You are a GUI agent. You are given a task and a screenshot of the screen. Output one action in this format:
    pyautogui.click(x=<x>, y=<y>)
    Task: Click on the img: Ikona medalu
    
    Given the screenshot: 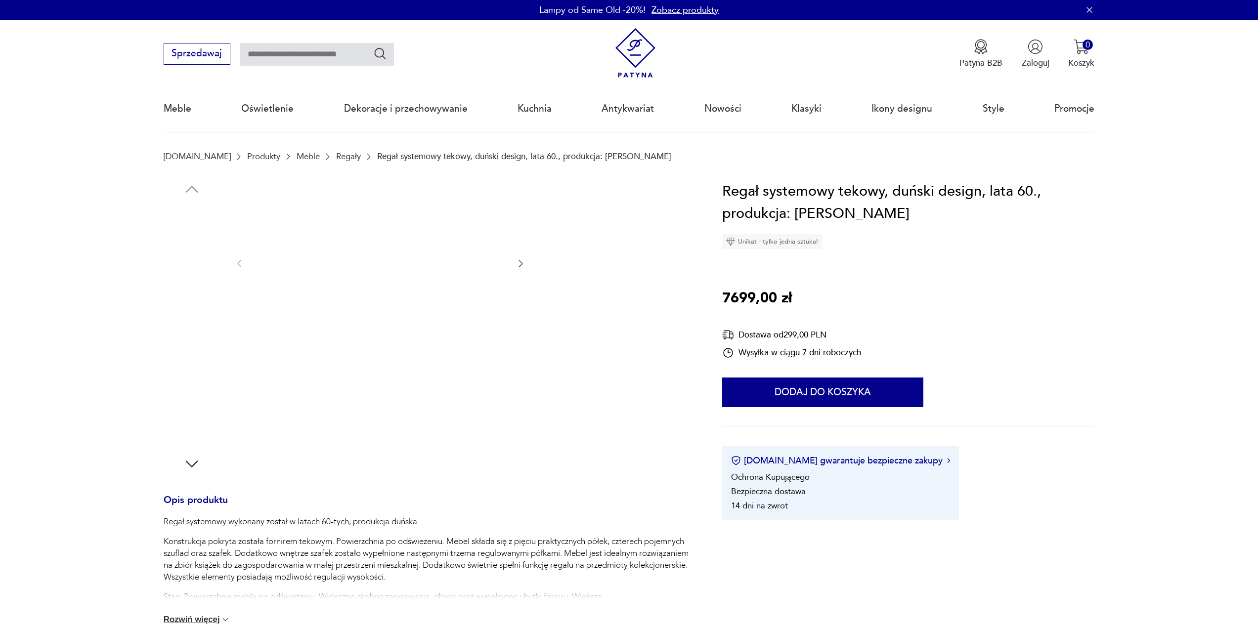 What is the action you would take?
    pyautogui.click(x=980, y=46)
    